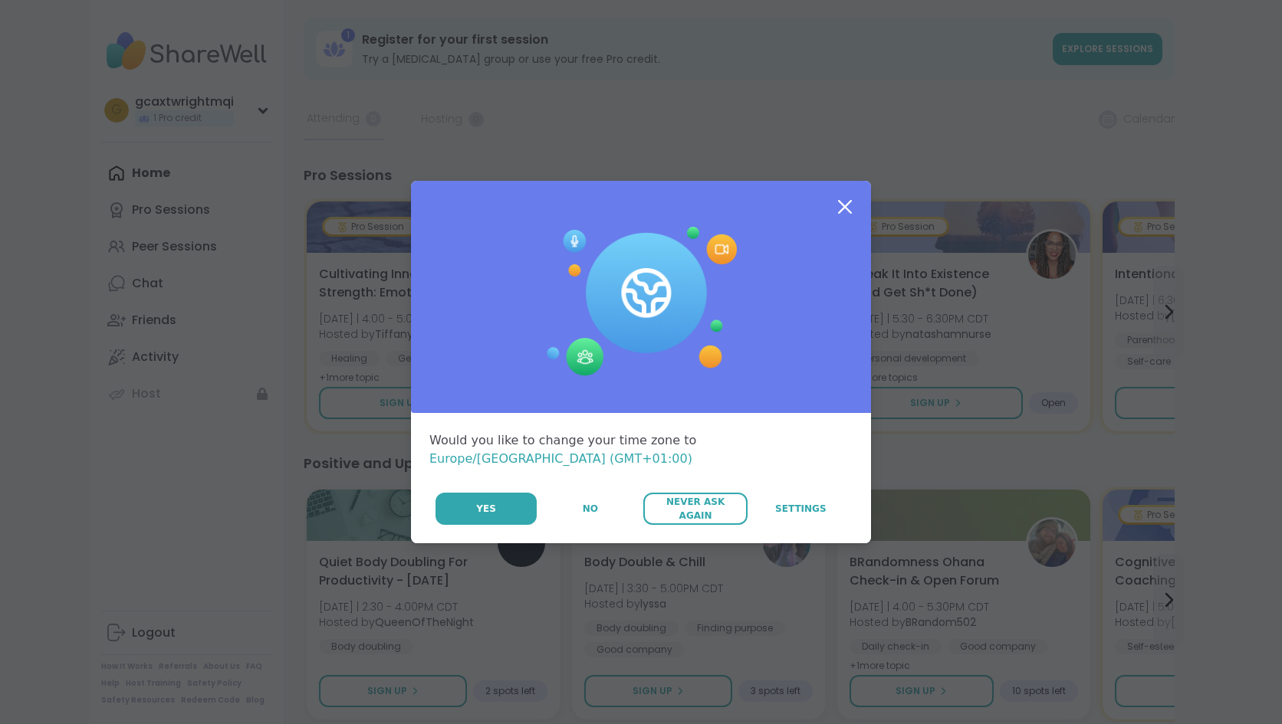 Image resolution: width=1282 pixels, height=724 pixels. Describe the element at coordinates (695, 509) in the screenshot. I see `button: Never Ask Again` at that location.